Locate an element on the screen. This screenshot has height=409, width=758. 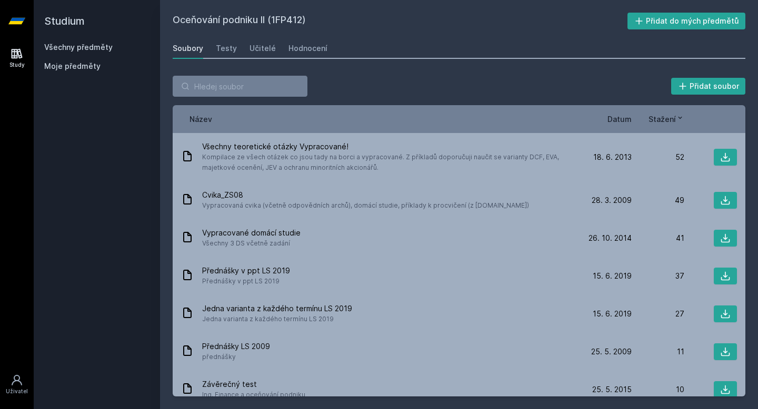
span: Moje předměty is located at coordinates (72, 66).